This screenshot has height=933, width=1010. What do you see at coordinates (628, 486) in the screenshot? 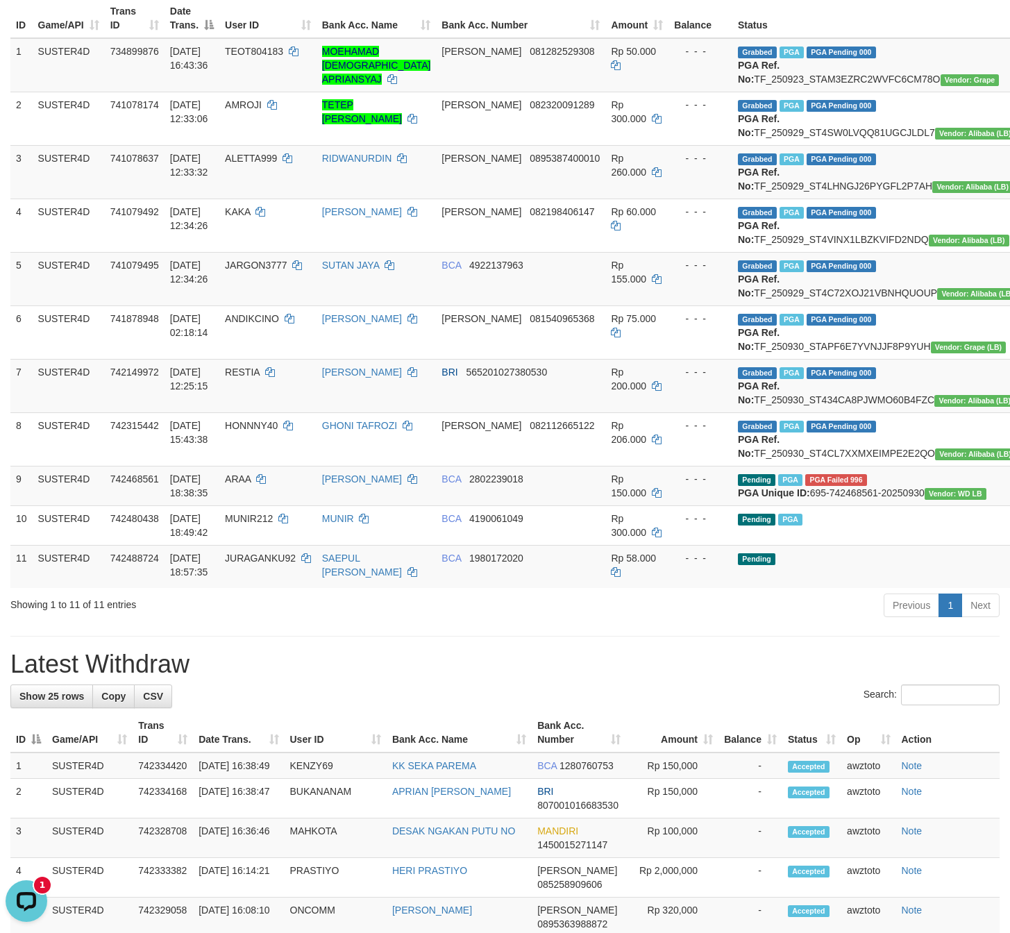
I see `span: Rp 150.000` at bounding box center [628, 486].